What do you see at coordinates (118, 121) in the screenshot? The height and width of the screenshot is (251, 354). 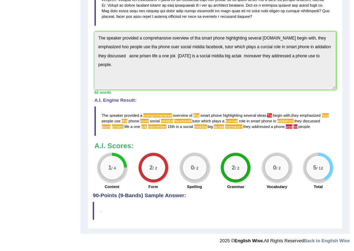 I see `span: use` at bounding box center [118, 121].